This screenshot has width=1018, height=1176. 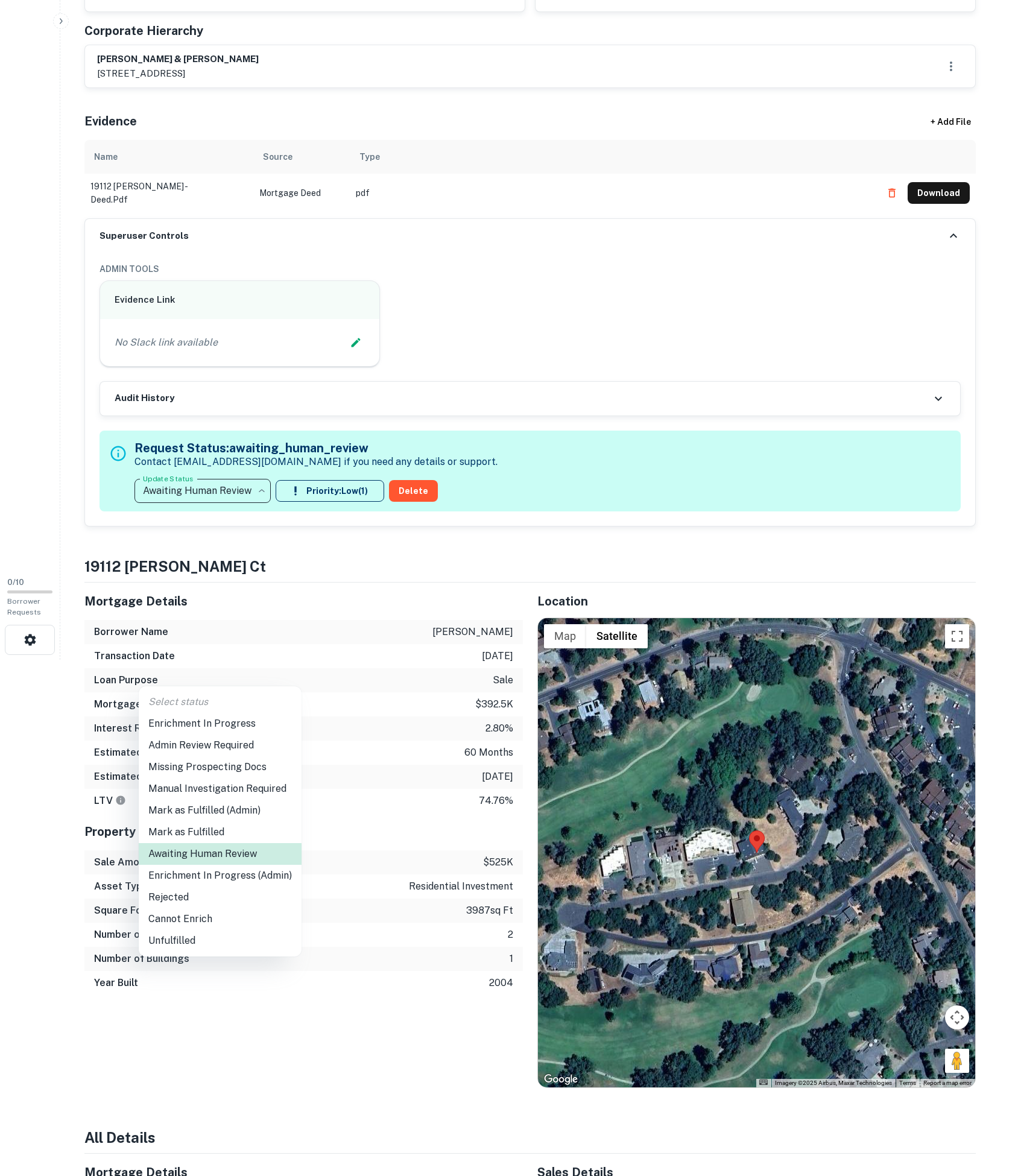 What do you see at coordinates (220, 811) in the screenshot?
I see `li: Mark as Fulfilled (Admin)` at bounding box center [220, 811].